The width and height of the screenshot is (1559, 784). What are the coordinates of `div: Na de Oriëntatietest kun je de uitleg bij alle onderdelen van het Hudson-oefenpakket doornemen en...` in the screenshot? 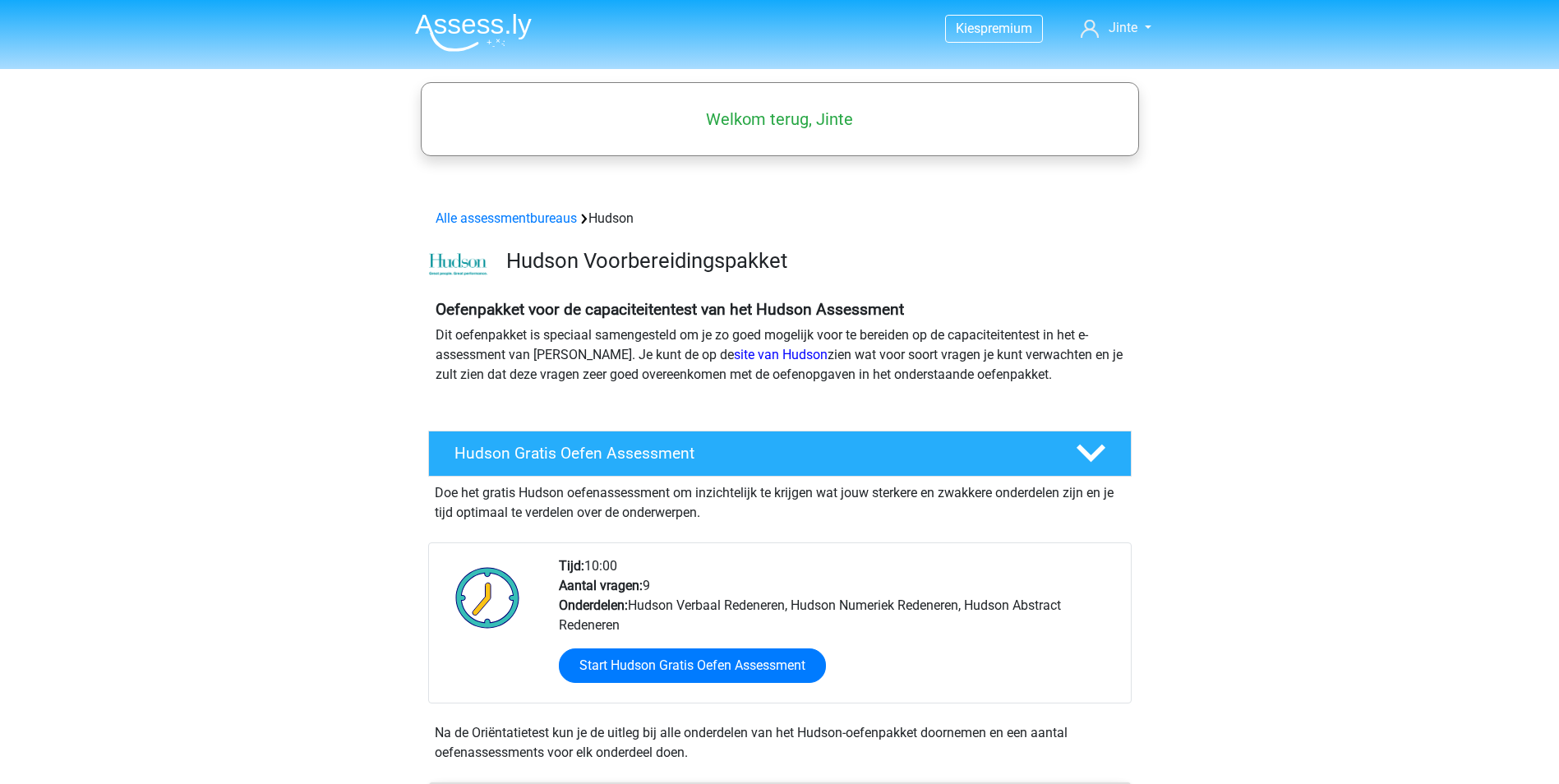 It's located at (780, 743).